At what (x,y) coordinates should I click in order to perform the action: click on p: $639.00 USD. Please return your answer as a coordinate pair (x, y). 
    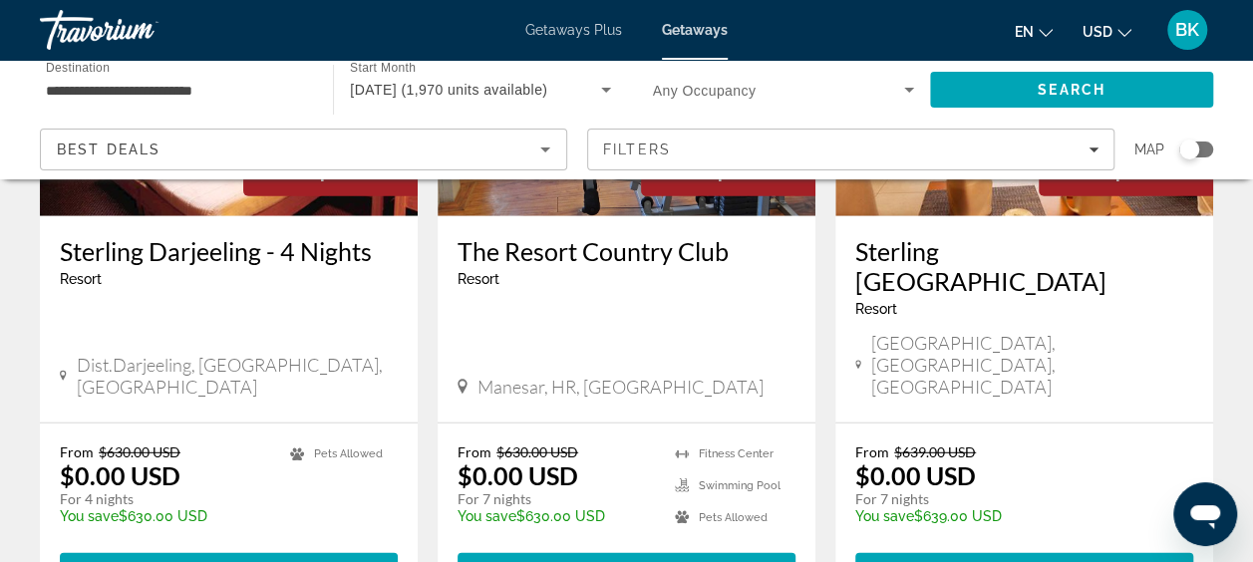
    Looking at the image, I should click on (1014, 517).